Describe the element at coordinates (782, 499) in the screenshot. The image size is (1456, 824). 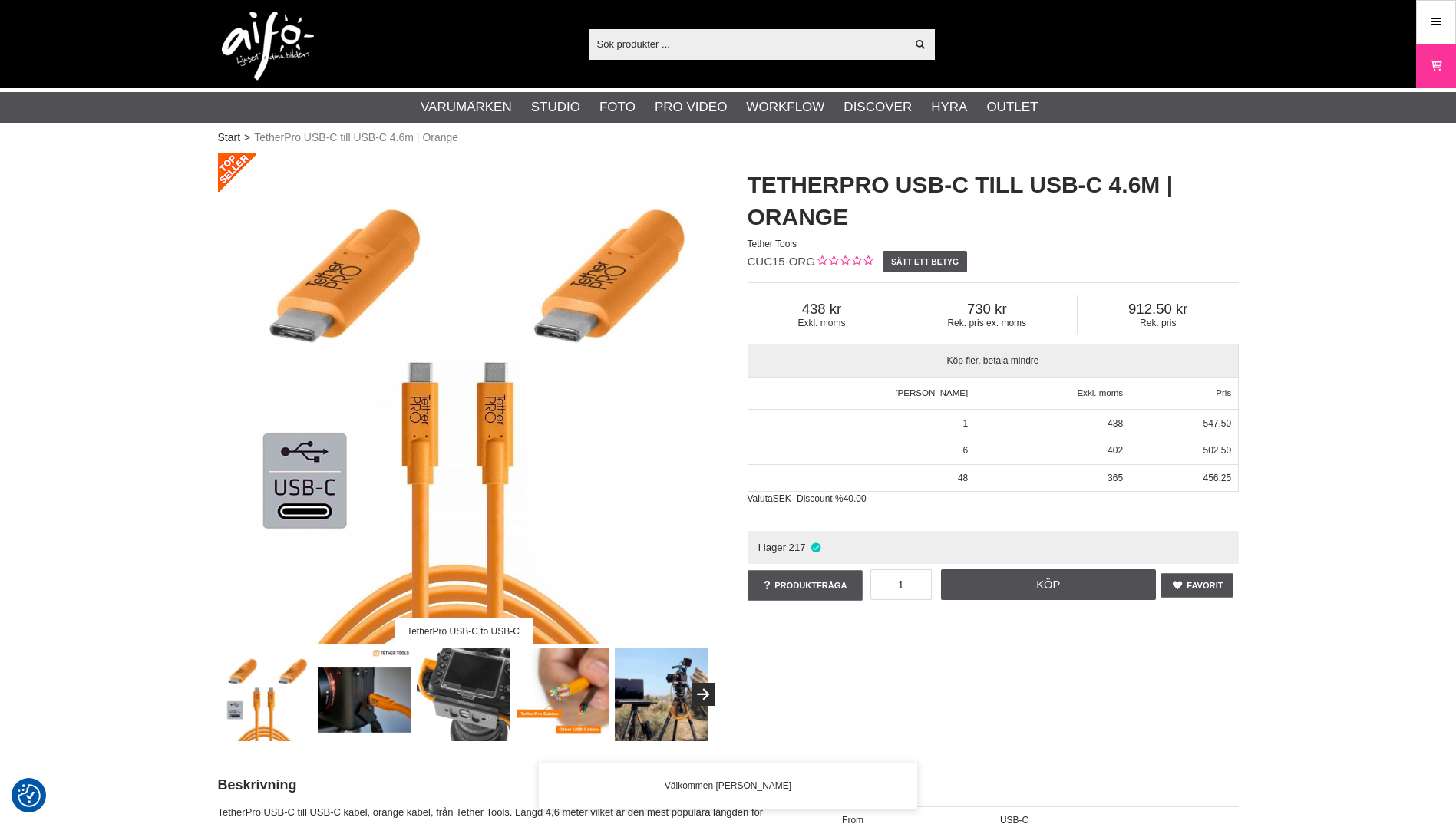
I see `span: SEK` at that location.